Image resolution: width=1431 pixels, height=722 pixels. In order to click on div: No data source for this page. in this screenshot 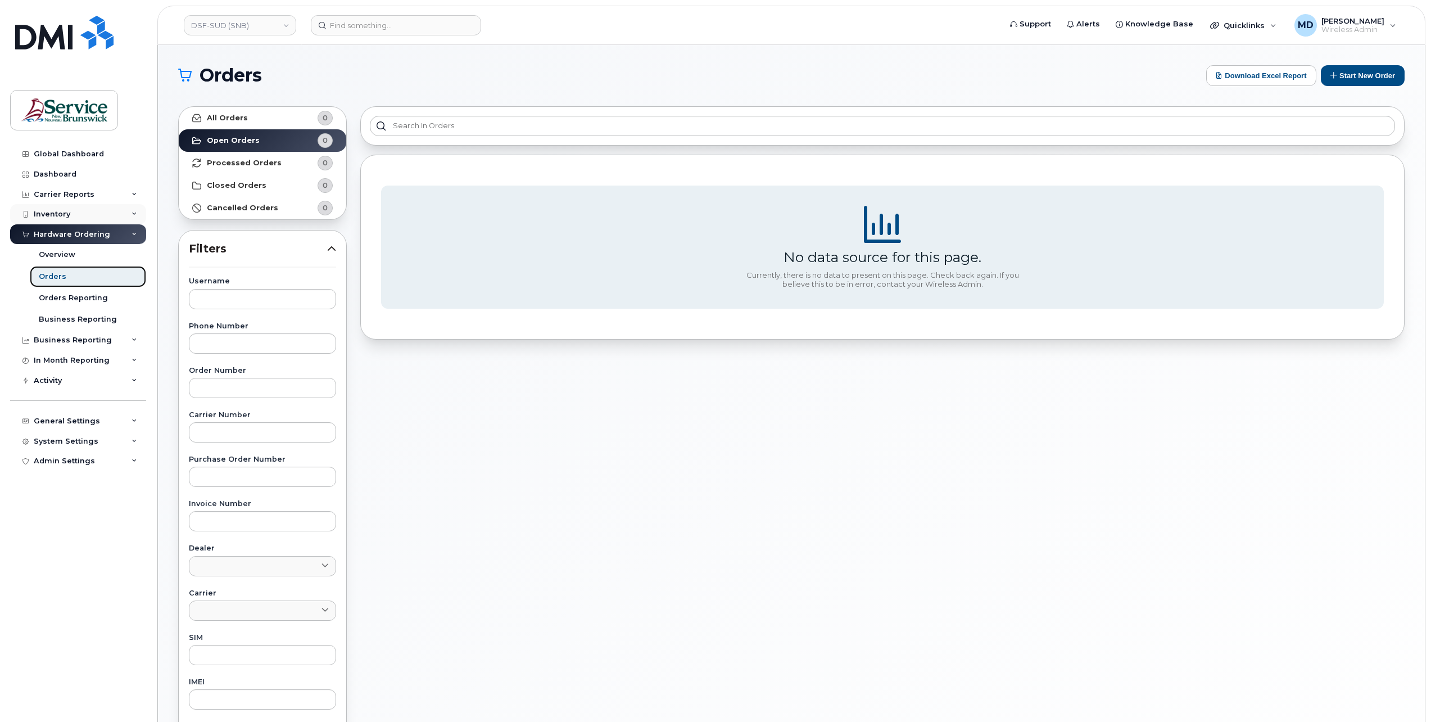, I will do `click(882, 257)`.